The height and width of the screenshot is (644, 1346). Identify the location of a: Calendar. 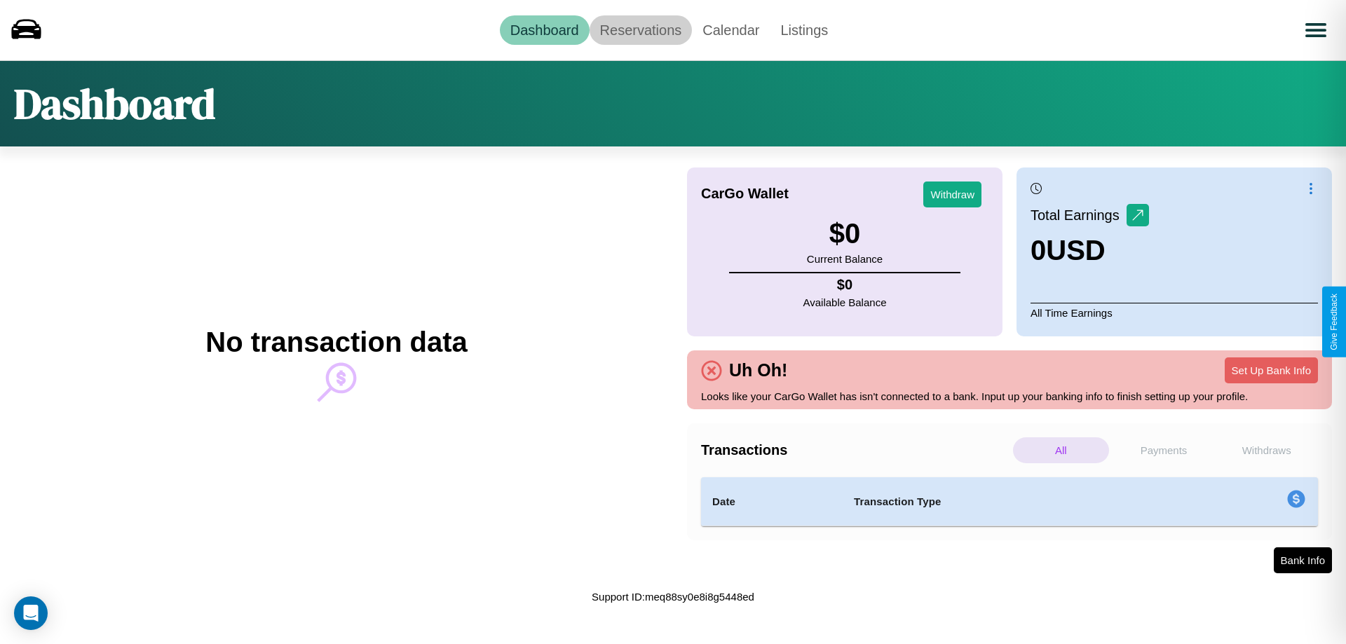
(730, 30).